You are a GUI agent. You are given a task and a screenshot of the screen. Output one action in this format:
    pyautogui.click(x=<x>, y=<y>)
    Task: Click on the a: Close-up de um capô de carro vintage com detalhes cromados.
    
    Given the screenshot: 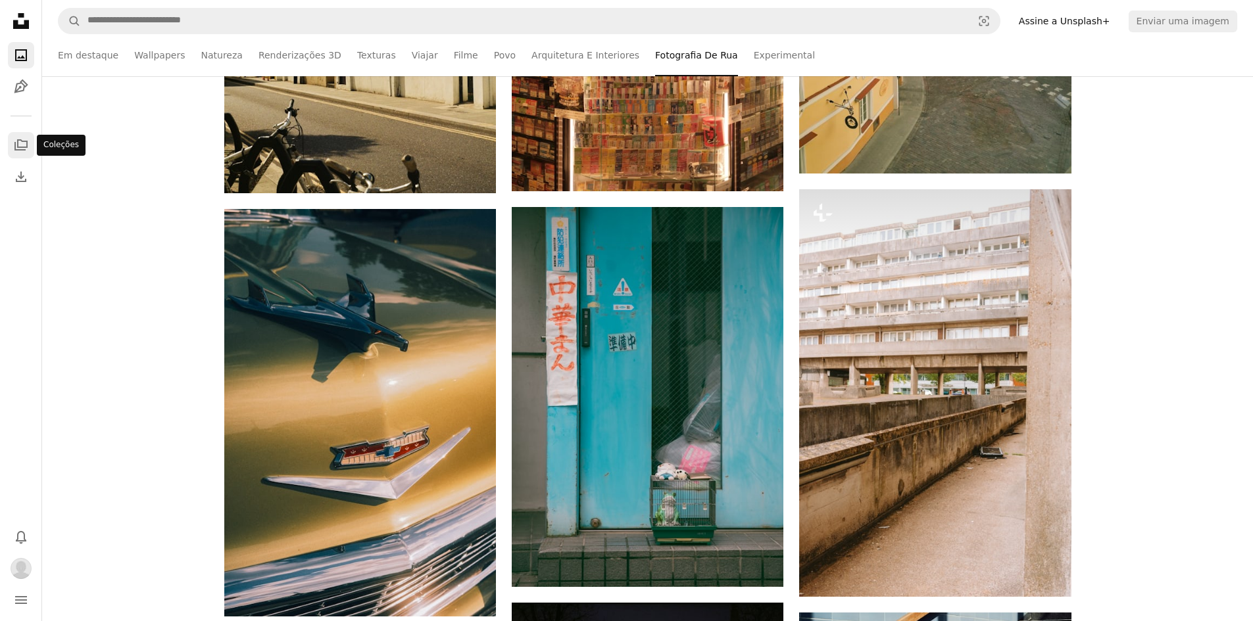 What is the action you would take?
    pyautogui.click(x=360, y=413)
    